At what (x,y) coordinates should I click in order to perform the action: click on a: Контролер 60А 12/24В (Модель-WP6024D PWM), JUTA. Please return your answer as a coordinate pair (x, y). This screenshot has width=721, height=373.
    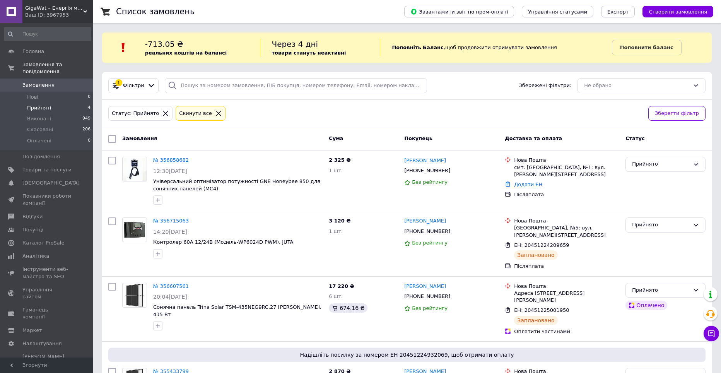
    Looking at the image, I should click on (223, 242).